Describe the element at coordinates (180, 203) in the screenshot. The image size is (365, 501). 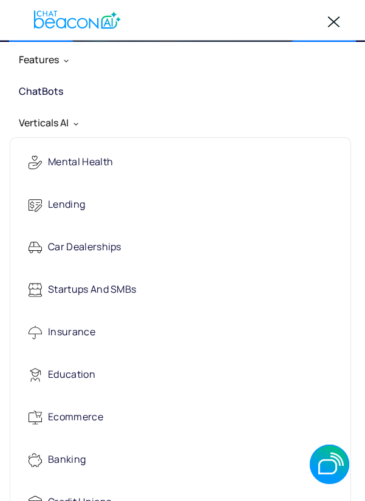
I see `a: Lending` at that location.